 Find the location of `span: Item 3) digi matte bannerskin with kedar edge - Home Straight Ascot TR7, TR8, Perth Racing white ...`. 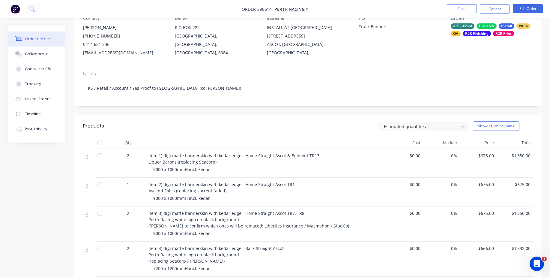

span: Item 3) digi matte bannerskin with kedar edge - Home Straight Ascot TR7, TR8, Perth Racing white ... is located at coordinates (249, 219).